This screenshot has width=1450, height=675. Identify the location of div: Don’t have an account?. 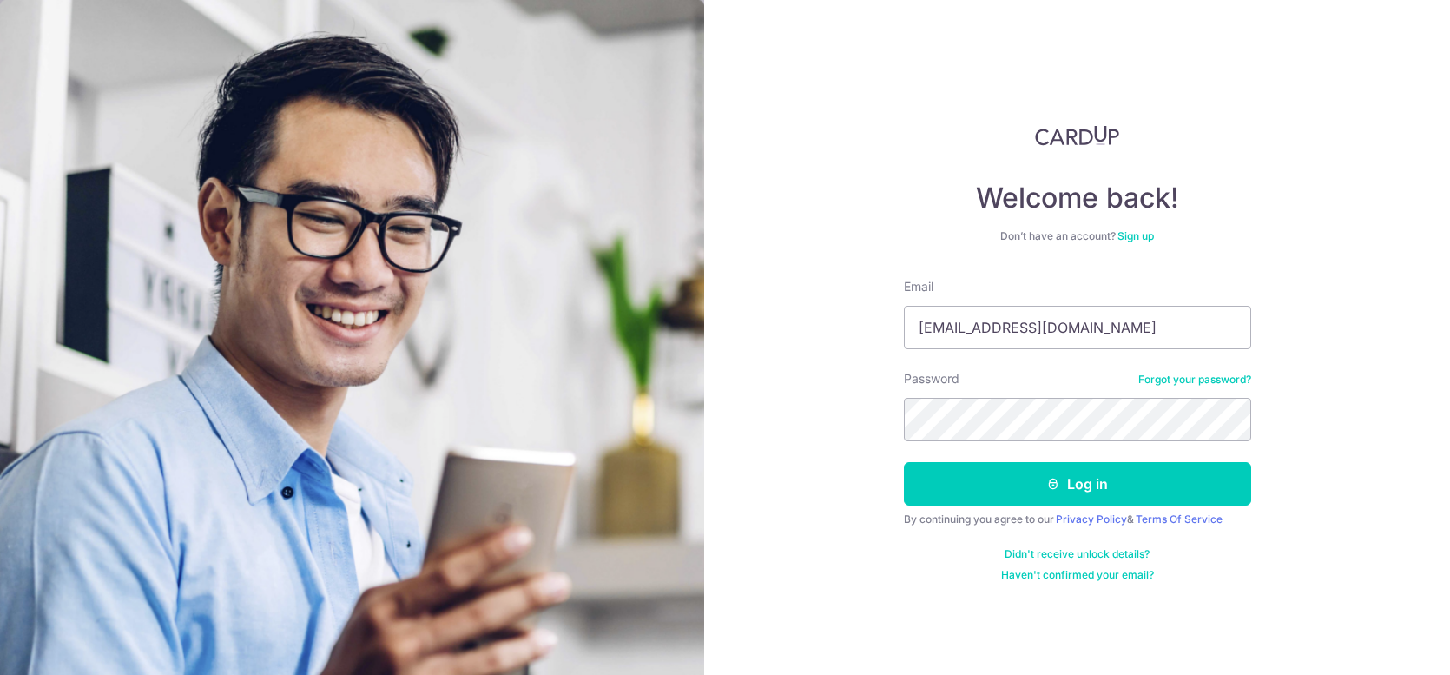
(1078, 236).